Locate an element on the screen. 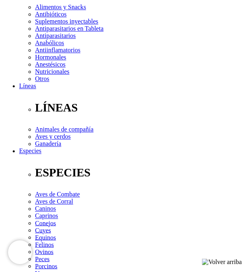  span: Especies is located at coordinates (30, 150).